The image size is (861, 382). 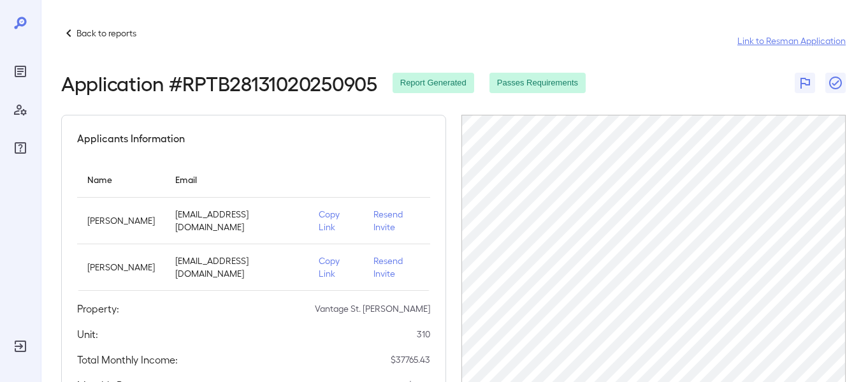 What do you see at coordinates (98, 308) in the screenshot?
I see `h5: Property:` at bounding box center [98, 308].